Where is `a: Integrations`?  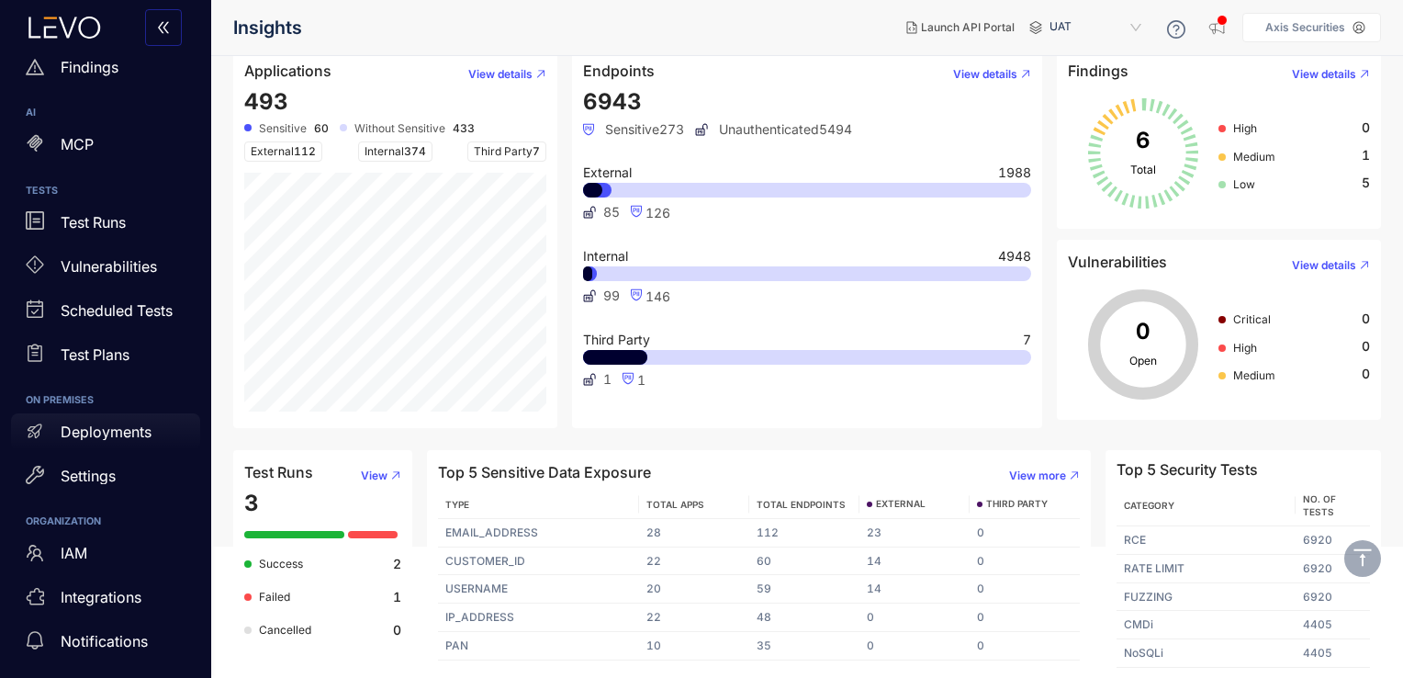
a: Integrations is located at coordinates (106, 602).